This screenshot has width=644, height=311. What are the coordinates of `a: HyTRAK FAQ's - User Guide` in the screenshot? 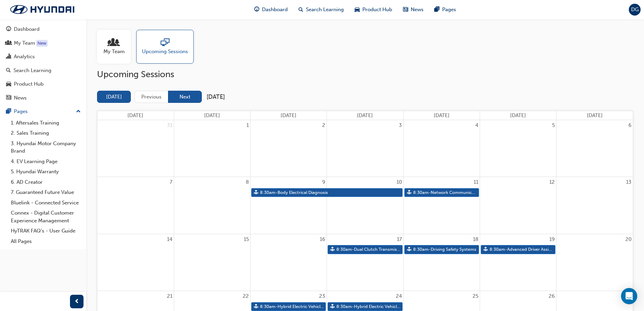 It's located at (46, 231).